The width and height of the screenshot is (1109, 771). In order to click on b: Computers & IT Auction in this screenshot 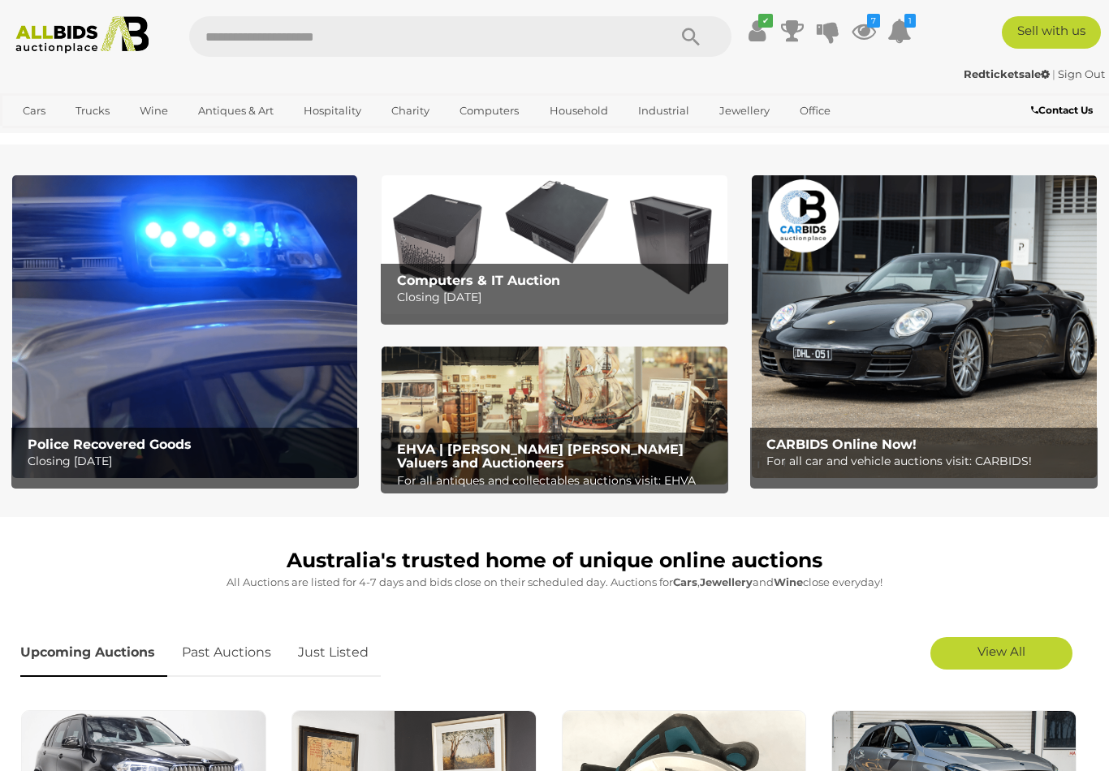, I will do `click(478, 280)`.